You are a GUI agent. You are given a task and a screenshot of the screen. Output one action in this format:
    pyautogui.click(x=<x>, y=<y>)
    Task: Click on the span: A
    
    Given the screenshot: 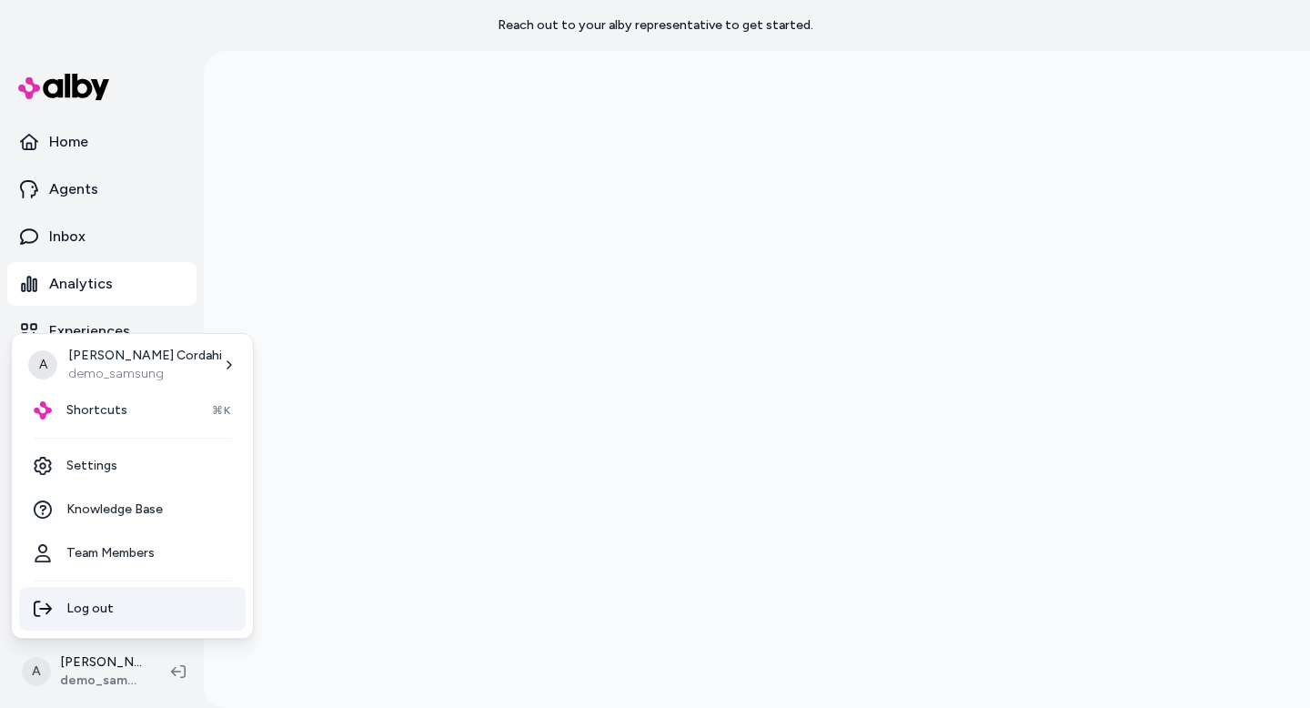 What is the action you would take?
    pyautogui.click(x=43, y=365)
    